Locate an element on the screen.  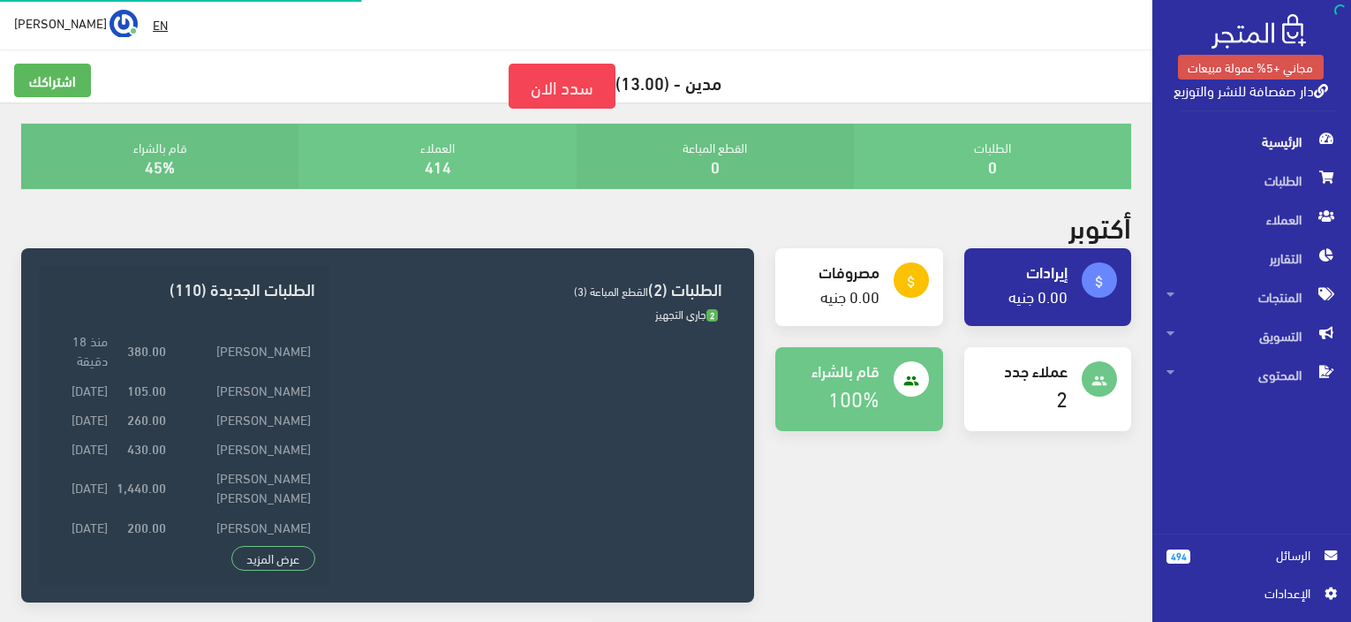
span: الطلبات is located at coordinates (1252, 180).